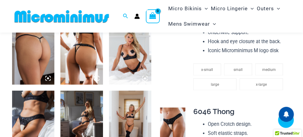 The height and width of the screenshot is (137, 303). I want to click on li: Underwire support., so click(247, 33).